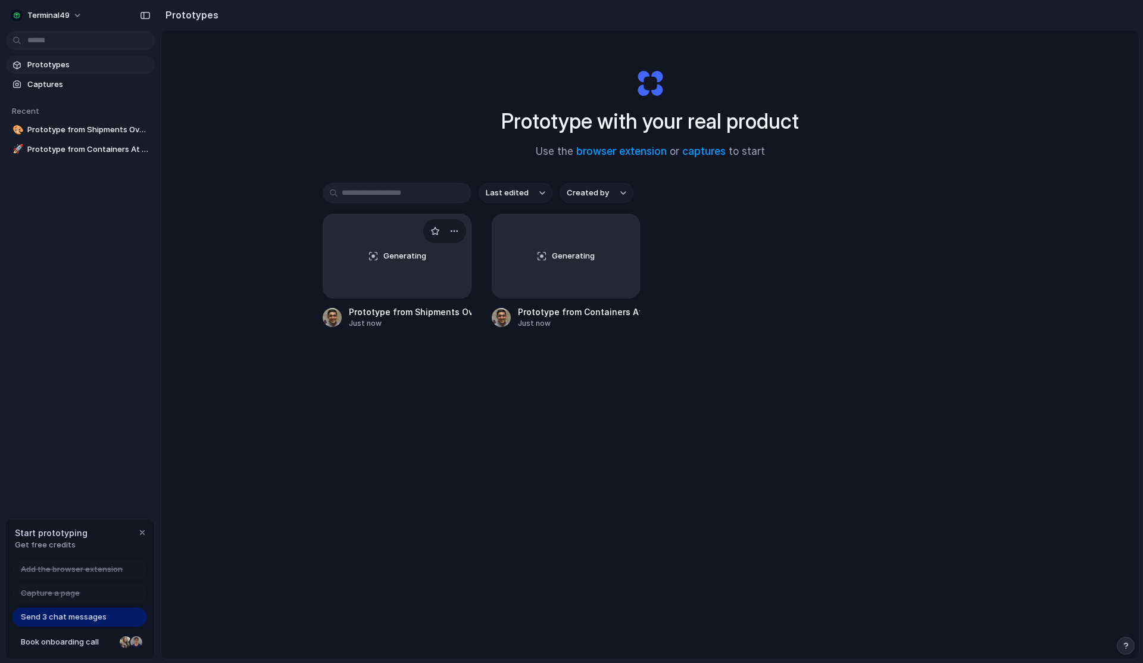 This screenshot has width=1143, height=663. I want to click on span: terminal49, so click(48, 15).